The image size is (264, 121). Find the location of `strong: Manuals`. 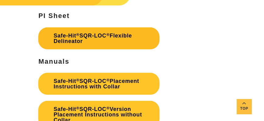

strong: Manuals is located at coordinates (54, 61).